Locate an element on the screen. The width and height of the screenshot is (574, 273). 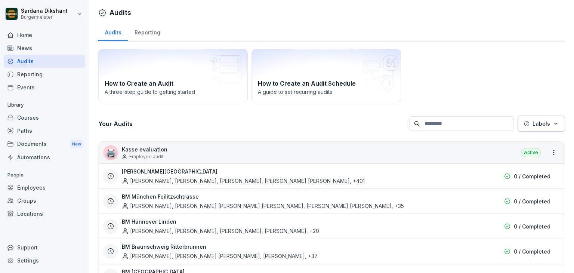
a: Automations is located at coordinates (44, 157).